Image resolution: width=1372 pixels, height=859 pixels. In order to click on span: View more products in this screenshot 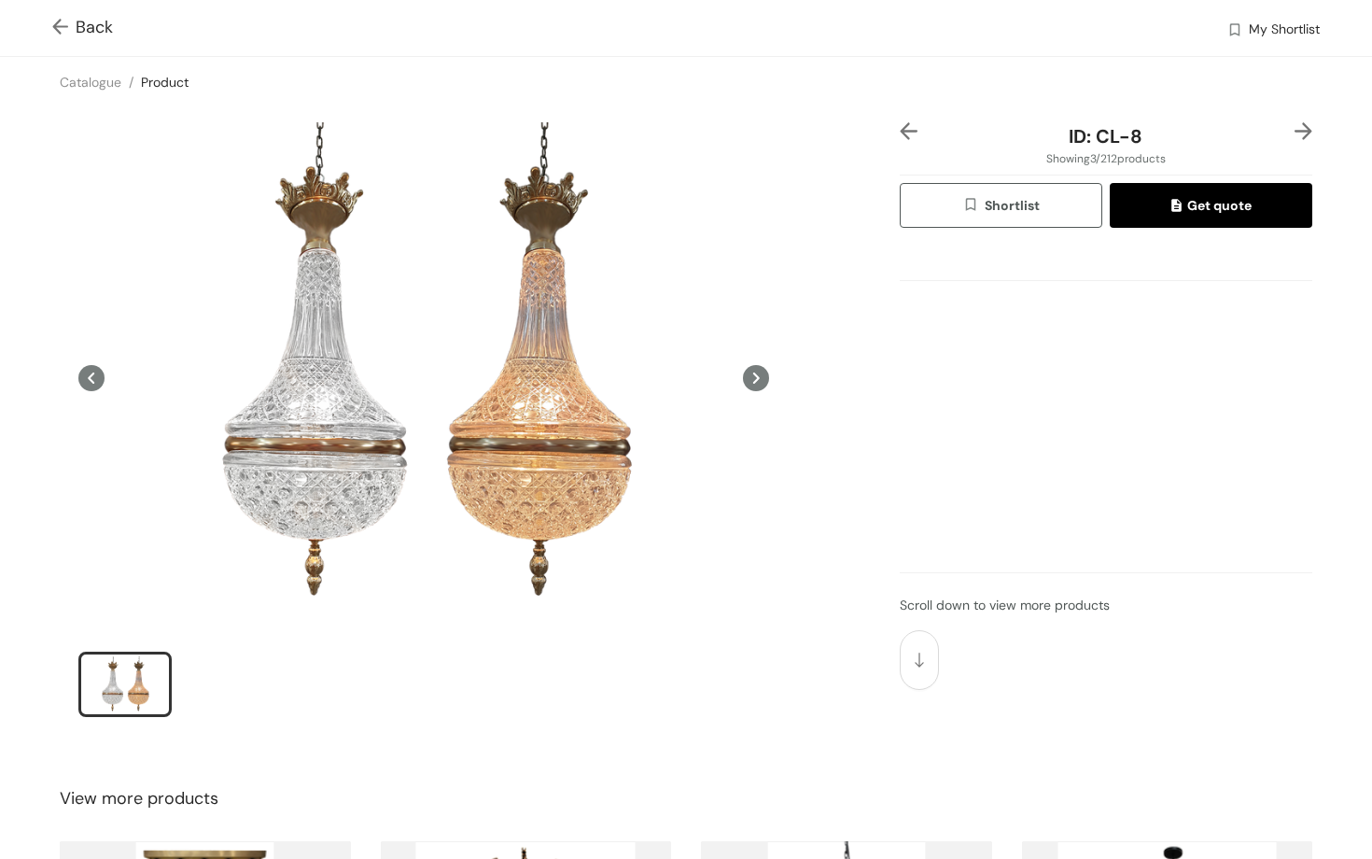, I will do `click(139, 798)`.